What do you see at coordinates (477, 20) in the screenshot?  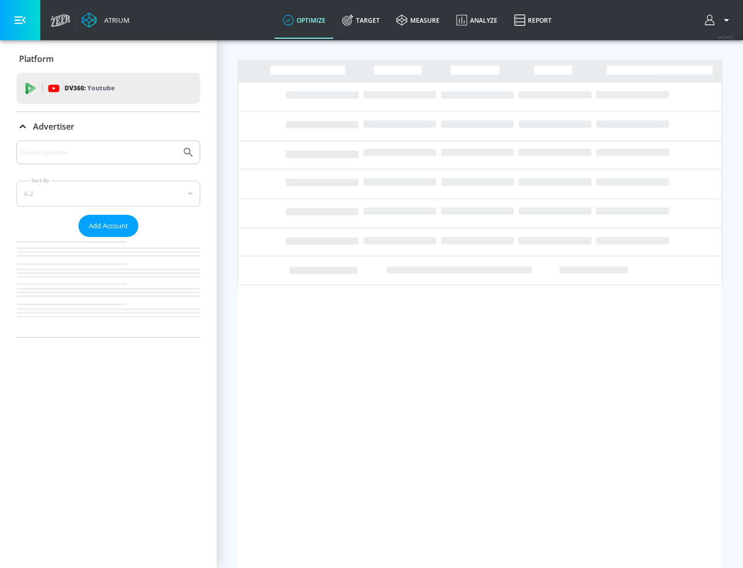 I see `a: Analyze` at bounding box center [477, 20].